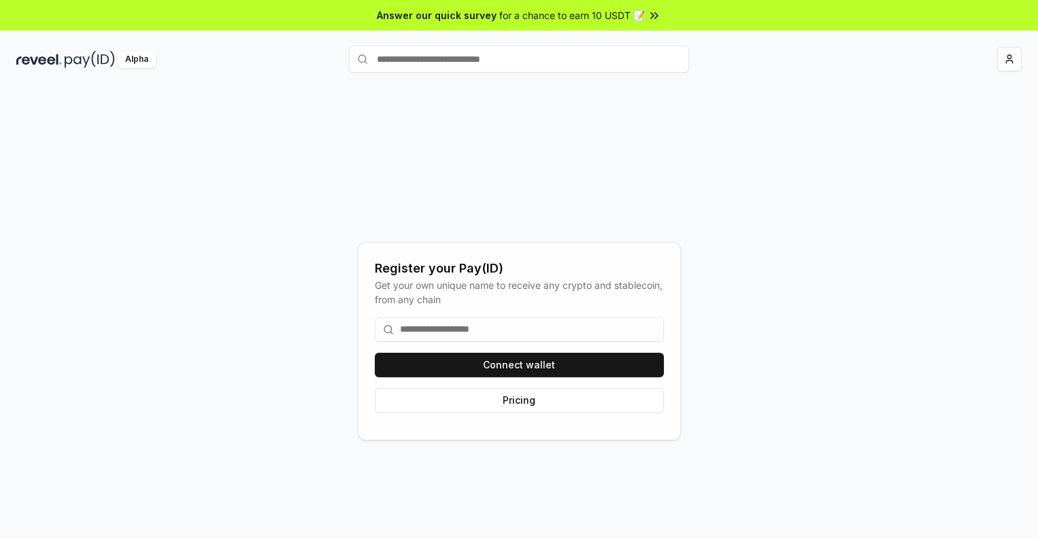  I want to click on button: Connect wallet, so click(519, 365).